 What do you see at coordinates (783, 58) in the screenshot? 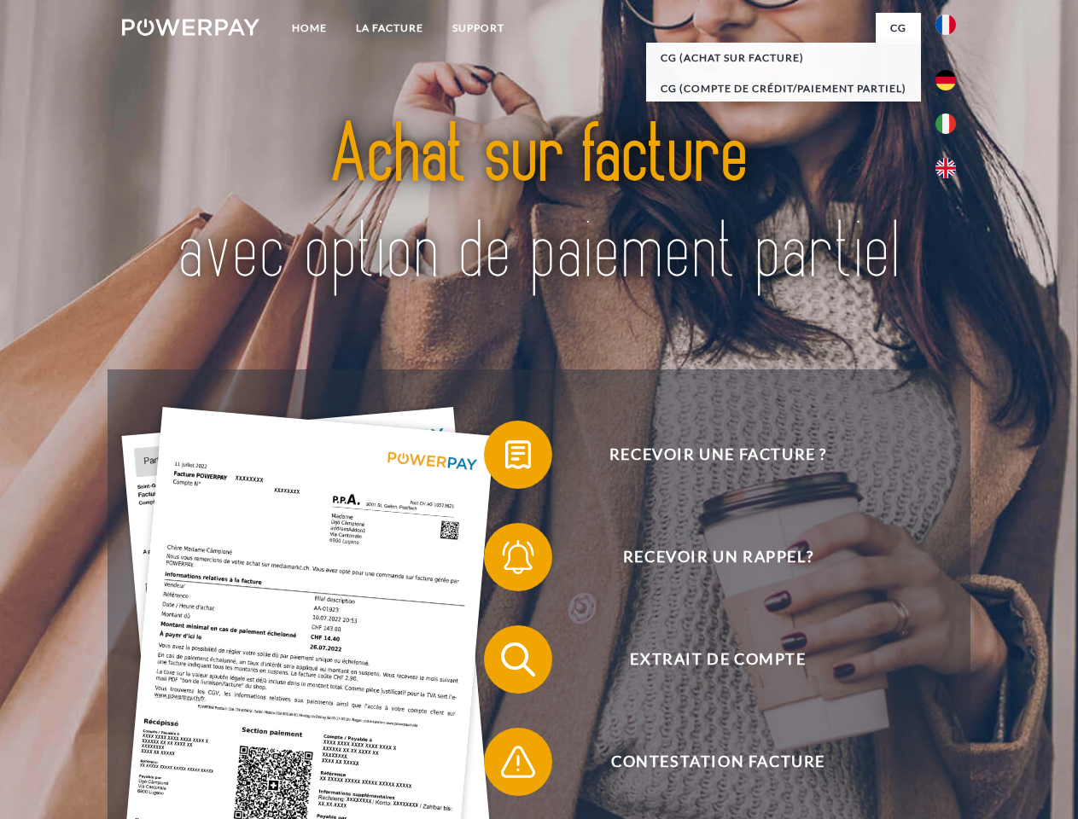
I see `a: CG (achat sur facture)` at bounding box center [783, 58].